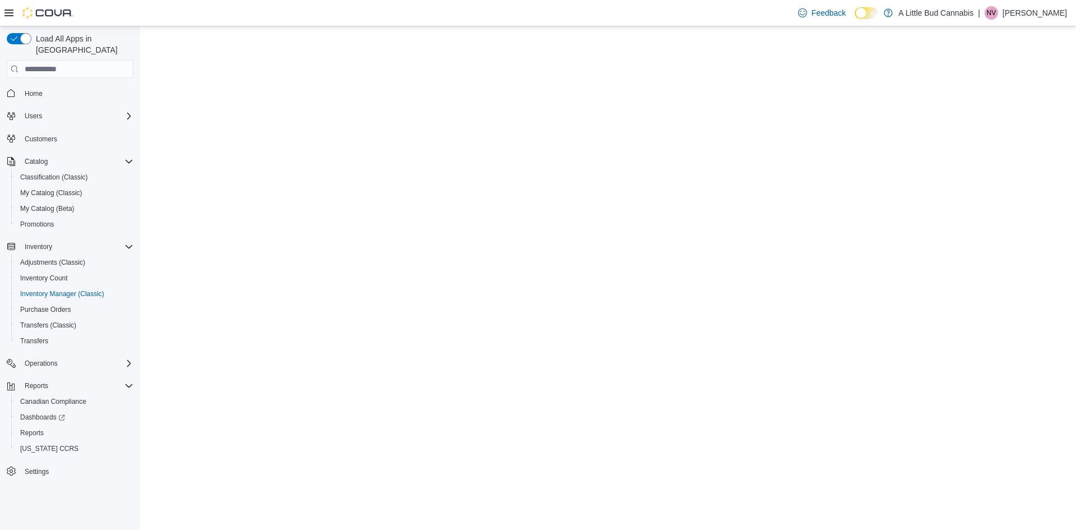 The width and height of the screenshot is (1076, 530). What do you see at coordinates (75, 341) in the screenshot?
I see `button: Transfers` at bounding box center [75, 341].